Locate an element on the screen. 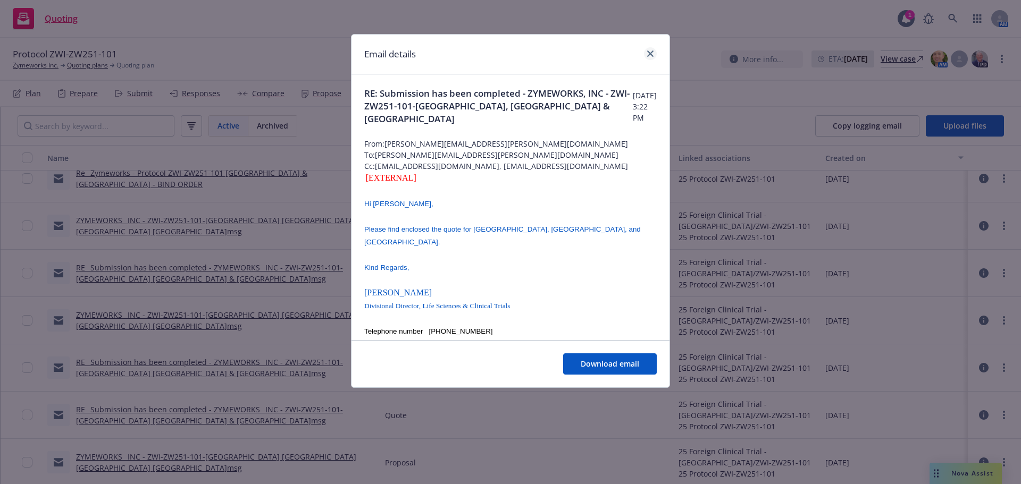 This screenshot has height=484, width=1021. span: Divisional Director, Life Sciences & Clinical Trials is located at coordinates (437, 306).